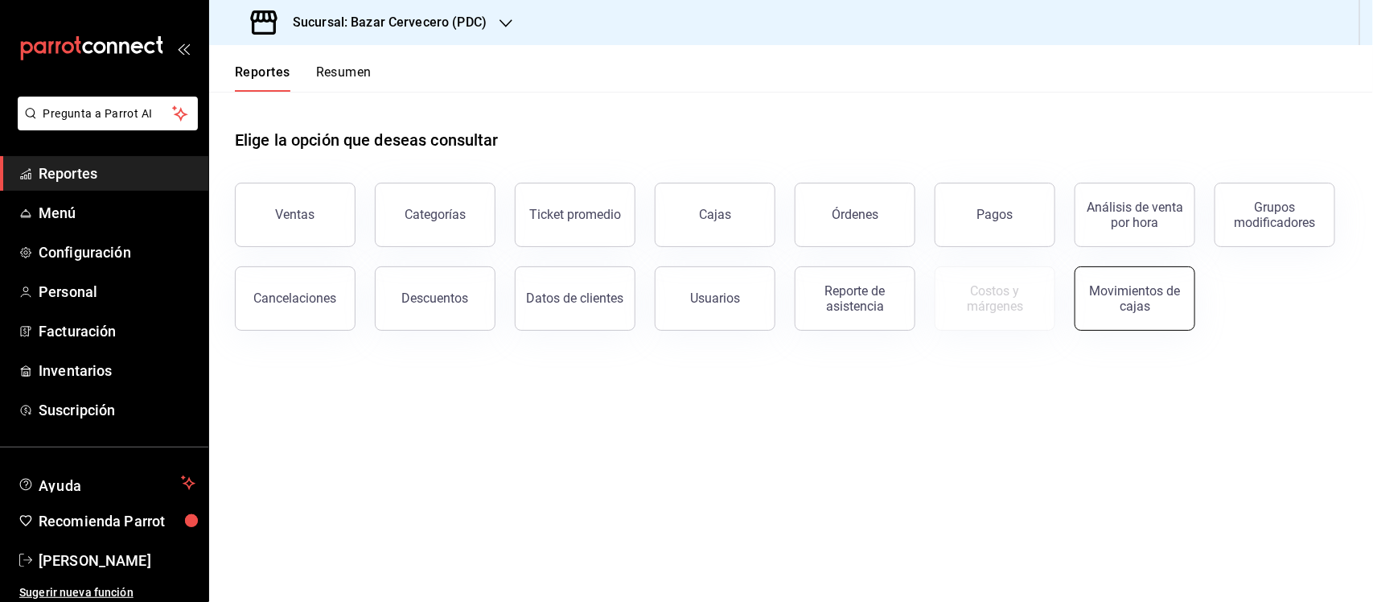  What do you see at coordinates (575, 298) in the screenshot?
I see `div: Datos de clientes` at bounding box center [575, 298].